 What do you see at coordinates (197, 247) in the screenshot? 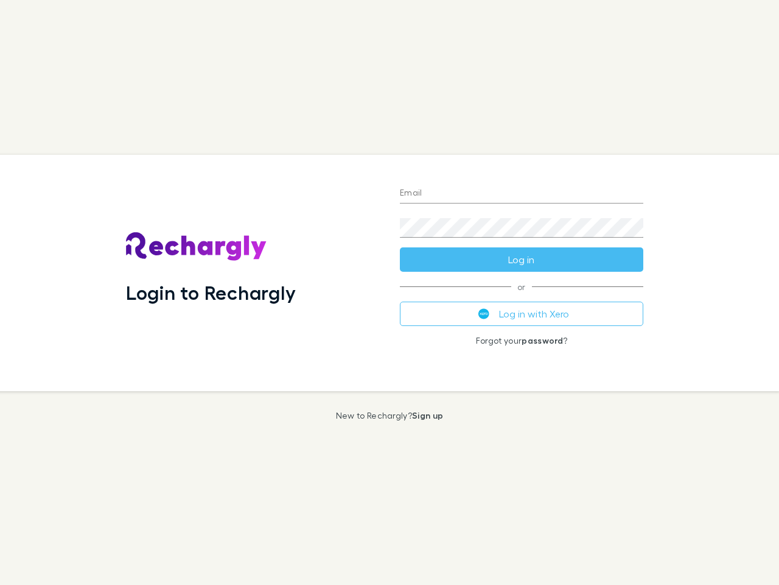
I see `img: Rechargly's Logo` at bounding box center [197, 247].